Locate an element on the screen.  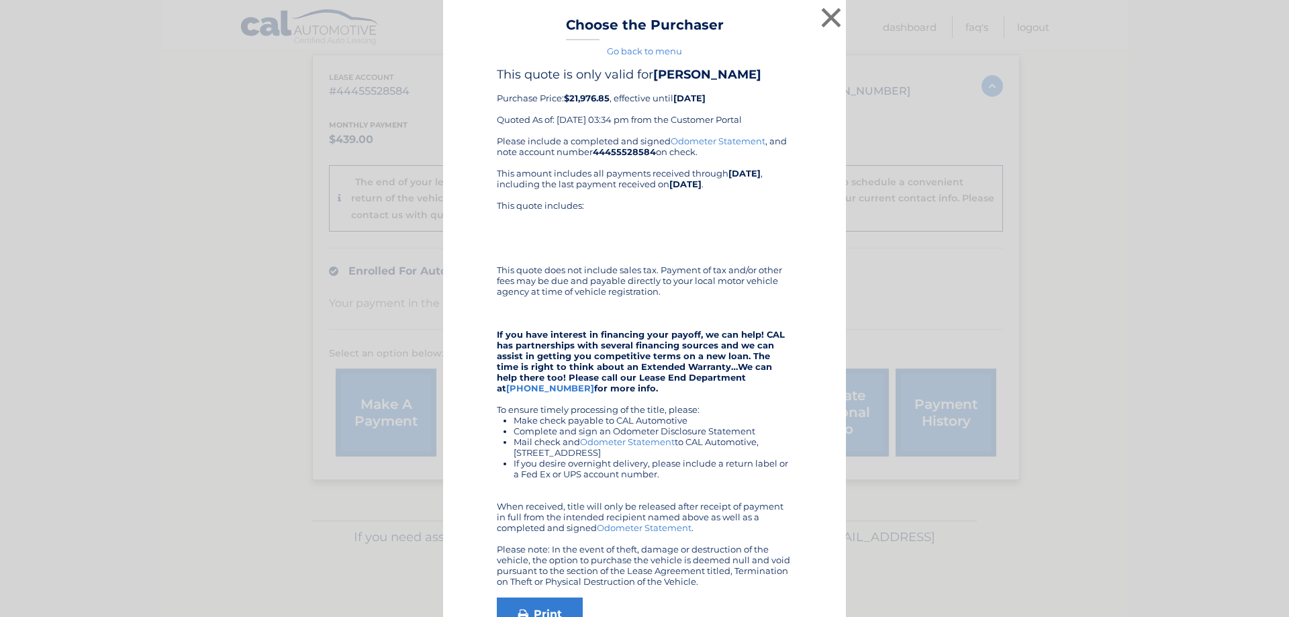
li: If you desire overnight delivery, please include a return label or a Fed Ex or UPS account number. is located at coordinates (653, 469).